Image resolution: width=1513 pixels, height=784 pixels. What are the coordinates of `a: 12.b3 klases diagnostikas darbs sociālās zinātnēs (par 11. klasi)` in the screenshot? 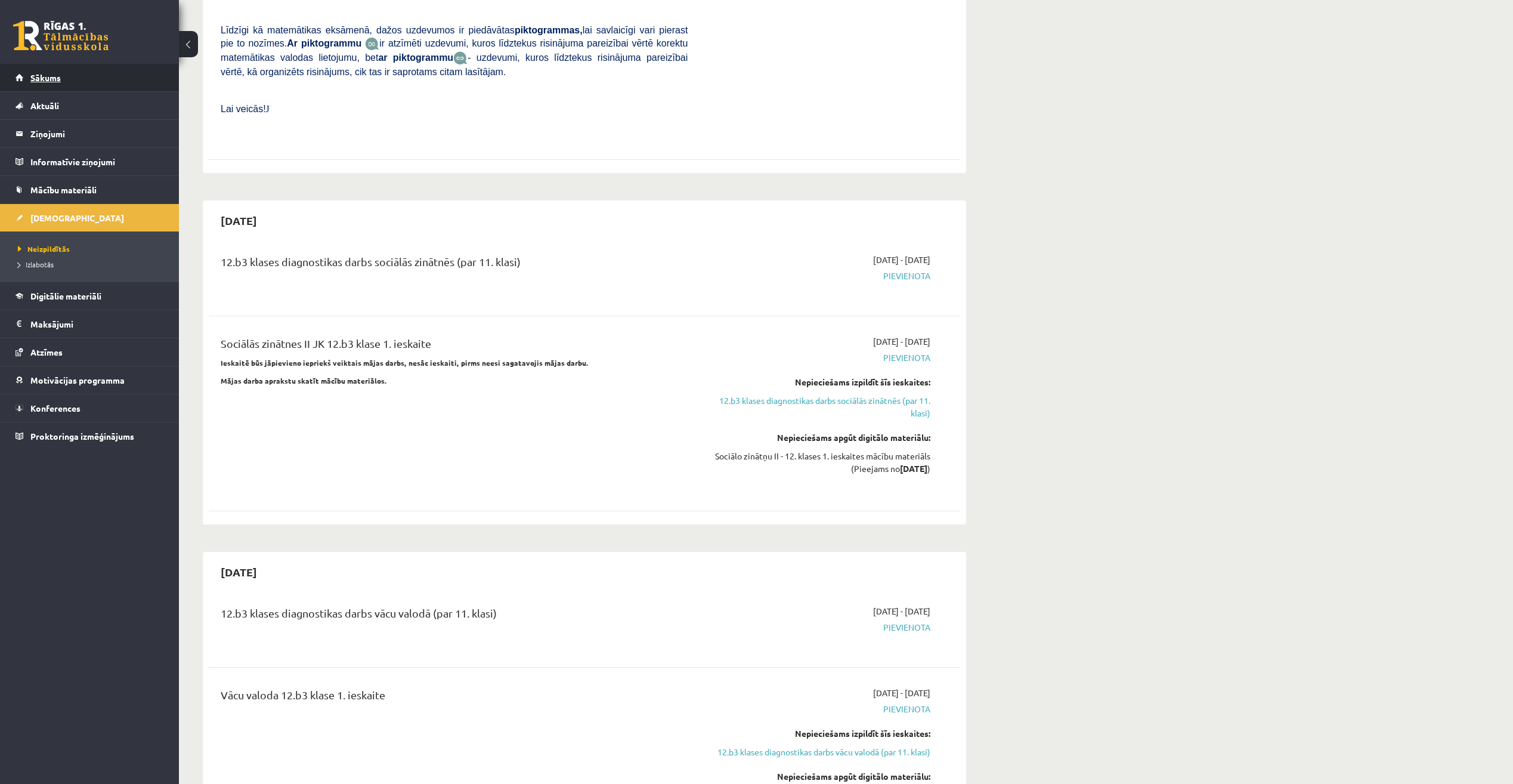 It's located at (818, 407).